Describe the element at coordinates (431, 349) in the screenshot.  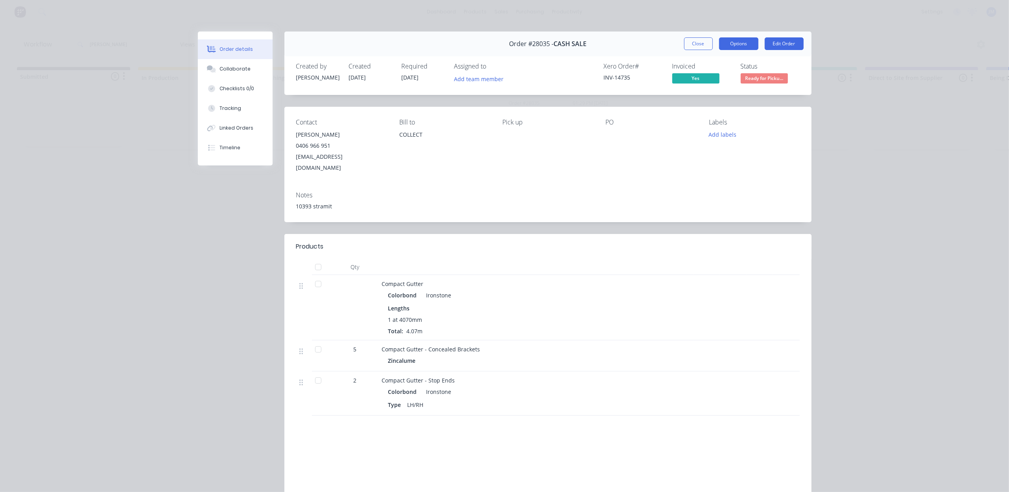
I see `span: Compact Gutter - Concealed Brackets` at that location.